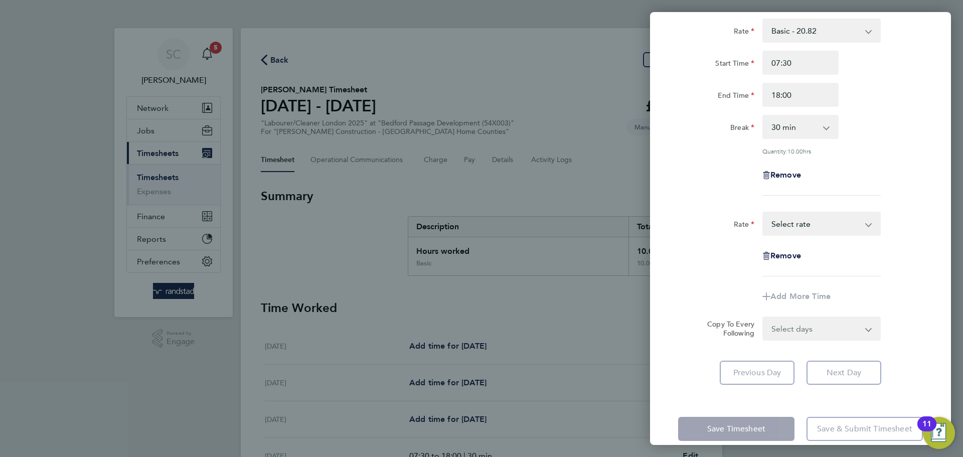 Image resolution: width=963 pixels, height=457 pixels. What do you see at coordinates (800, 95) in the screenshot?
I see `input: E.g. 18:00` at bounding box center [800, 95].